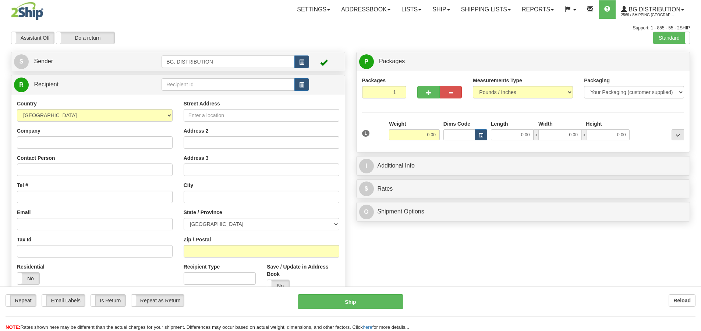 Image resolution: width=701 pixels, height=331 pixels. Describe the element at coordinates (653, 9) in the screenshot. I see `span: BG Distribution` at that location.